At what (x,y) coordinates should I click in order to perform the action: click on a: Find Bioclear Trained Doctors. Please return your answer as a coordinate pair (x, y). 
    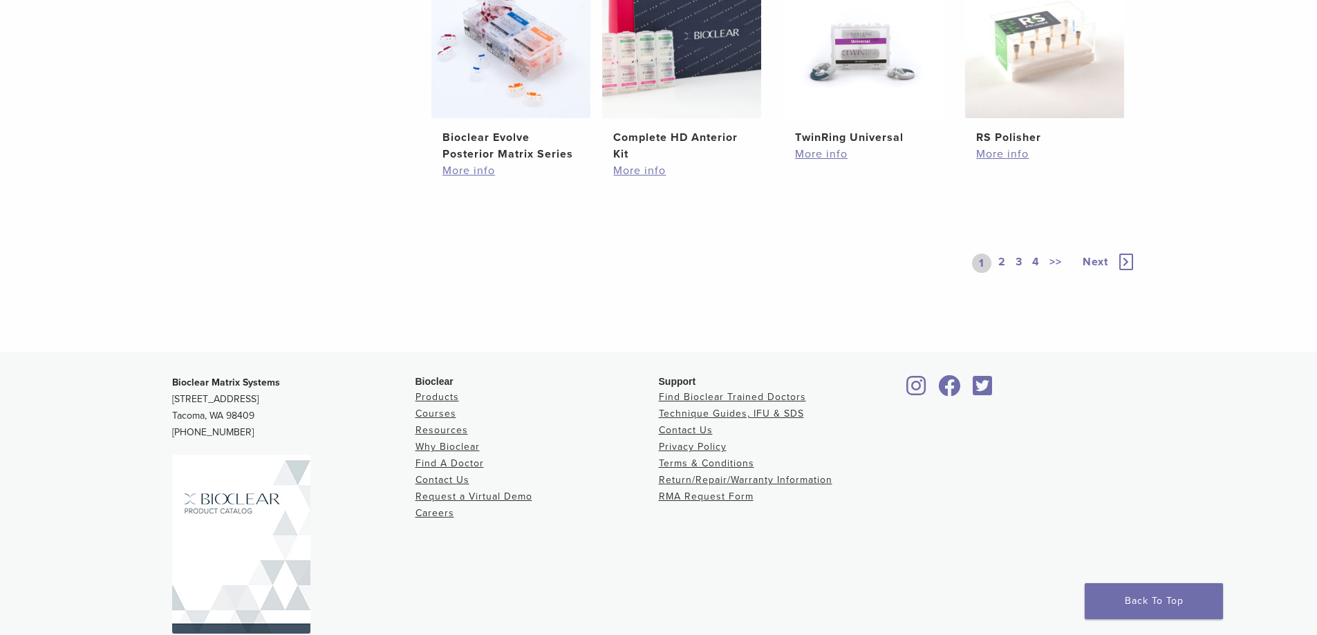
    Looking at the image, I should click on (732, 397).